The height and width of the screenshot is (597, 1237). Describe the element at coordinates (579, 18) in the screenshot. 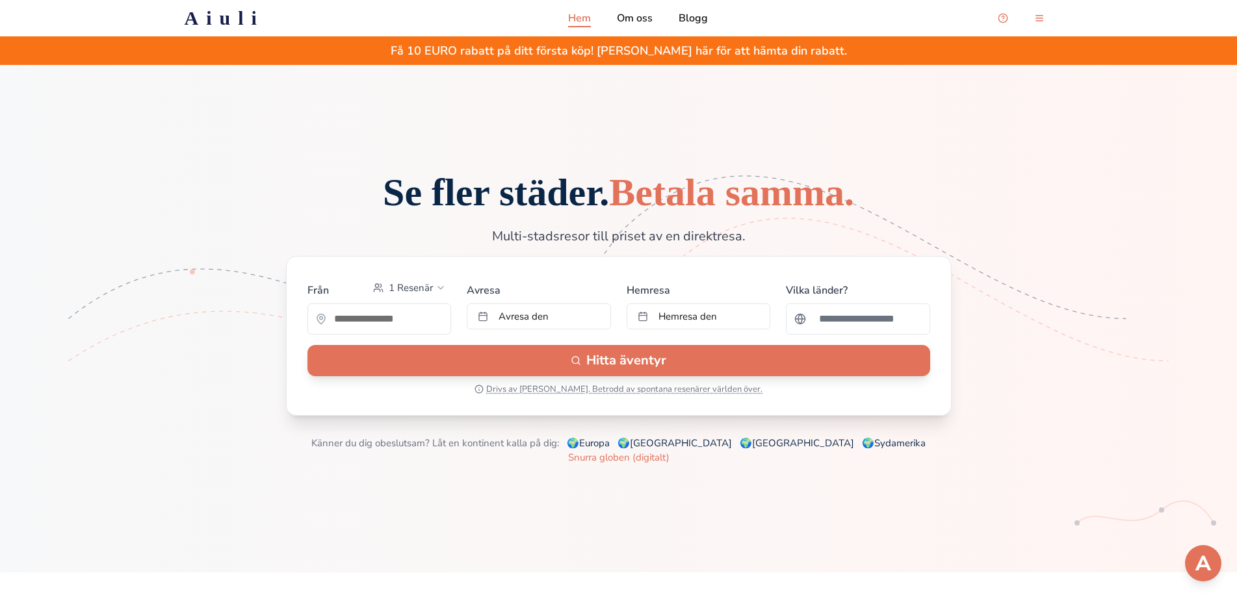

I see `p: Hem` at that location.